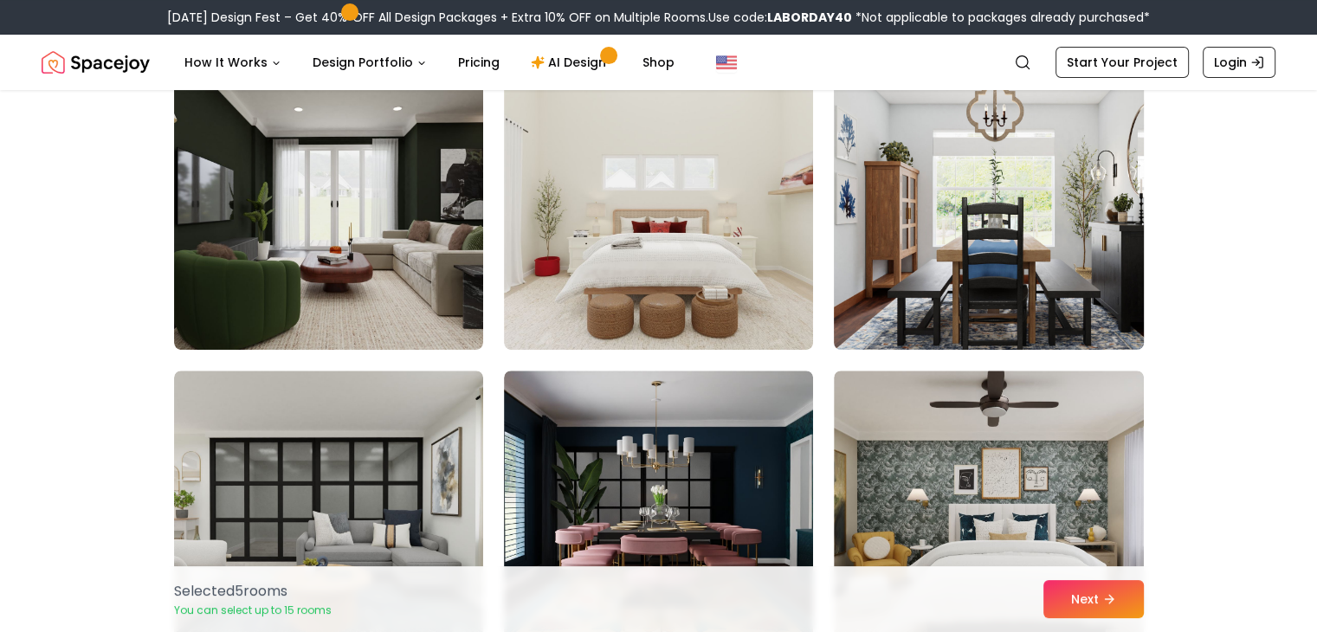 The image size is (1317, 632). What do you see at coordinates (810, 17) in the screenshot?
I see `b: LABORDAY40` at bounding box center [810, 17].